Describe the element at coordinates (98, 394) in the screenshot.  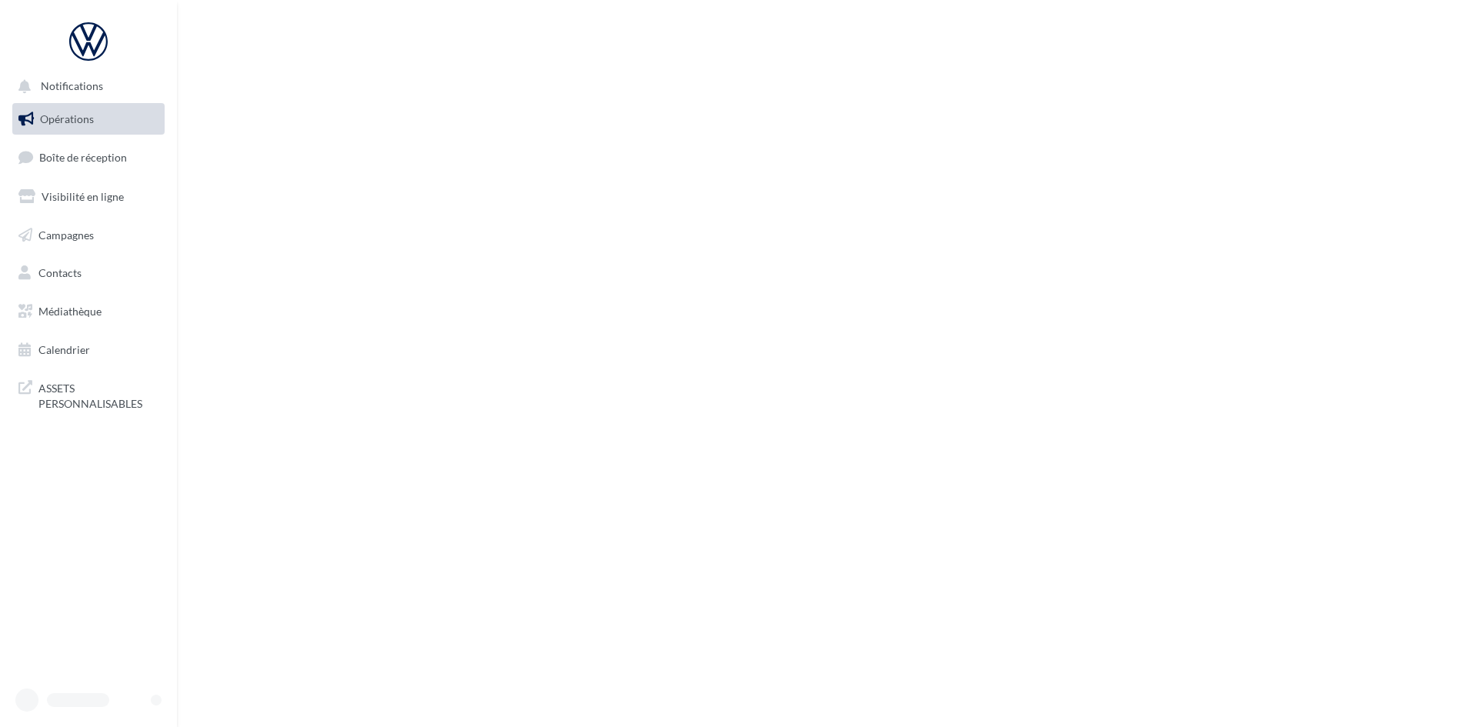
I see `span: ASSETS PERSONNALISABLES` at that location.